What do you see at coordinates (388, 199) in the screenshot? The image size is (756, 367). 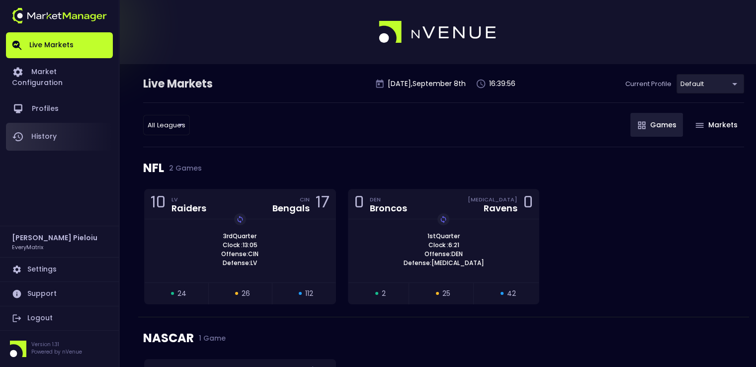 I see `div: DEN` at bounding box center [388, 199].